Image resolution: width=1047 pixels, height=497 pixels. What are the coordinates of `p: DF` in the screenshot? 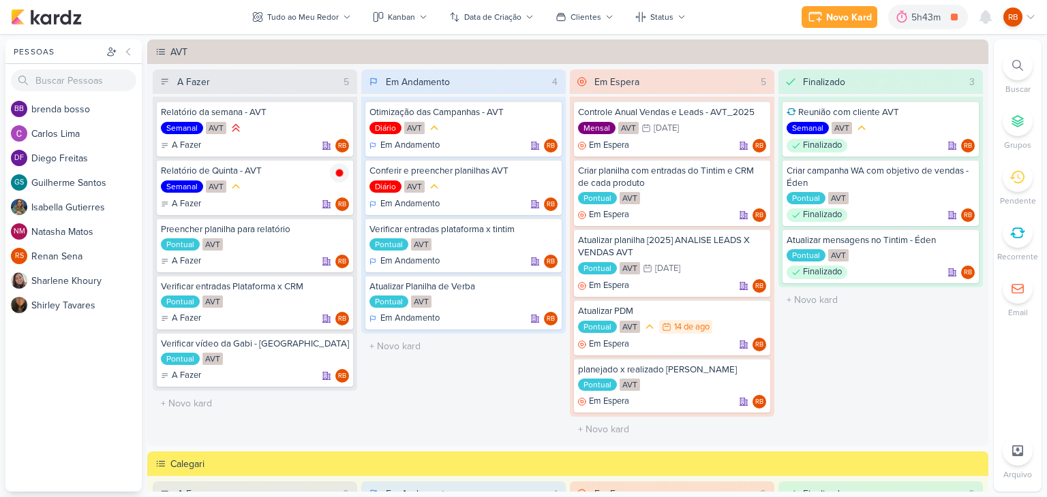 It's located at (19, 158).